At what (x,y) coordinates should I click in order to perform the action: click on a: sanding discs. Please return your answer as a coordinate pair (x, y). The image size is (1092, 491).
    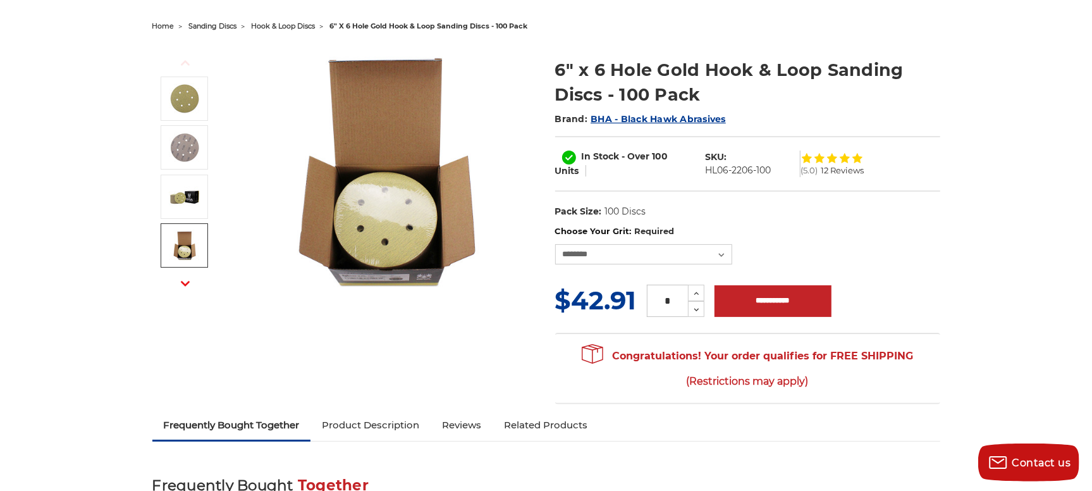
    Looking at the image, I should click on (213, 26).